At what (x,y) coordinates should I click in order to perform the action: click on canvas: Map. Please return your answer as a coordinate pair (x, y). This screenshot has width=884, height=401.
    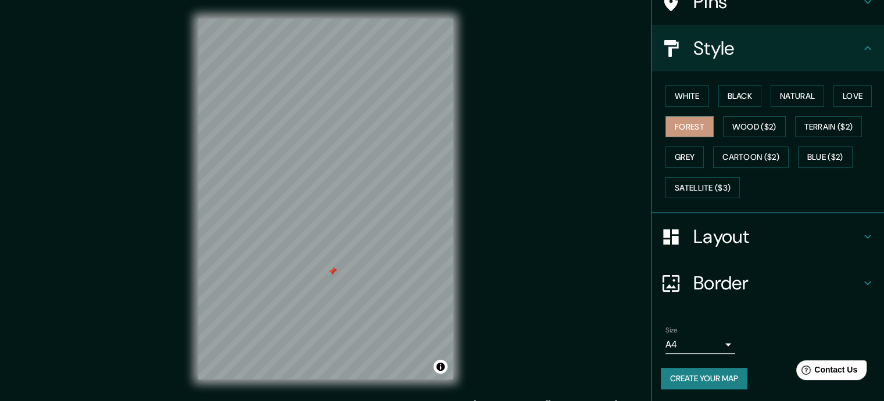
    Looking at the image, I should click on (326, 199).